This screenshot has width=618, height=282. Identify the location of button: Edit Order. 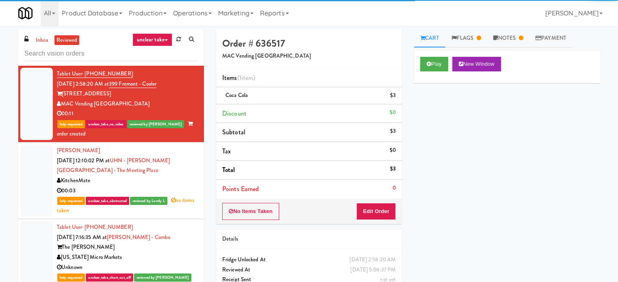
(376, 212).